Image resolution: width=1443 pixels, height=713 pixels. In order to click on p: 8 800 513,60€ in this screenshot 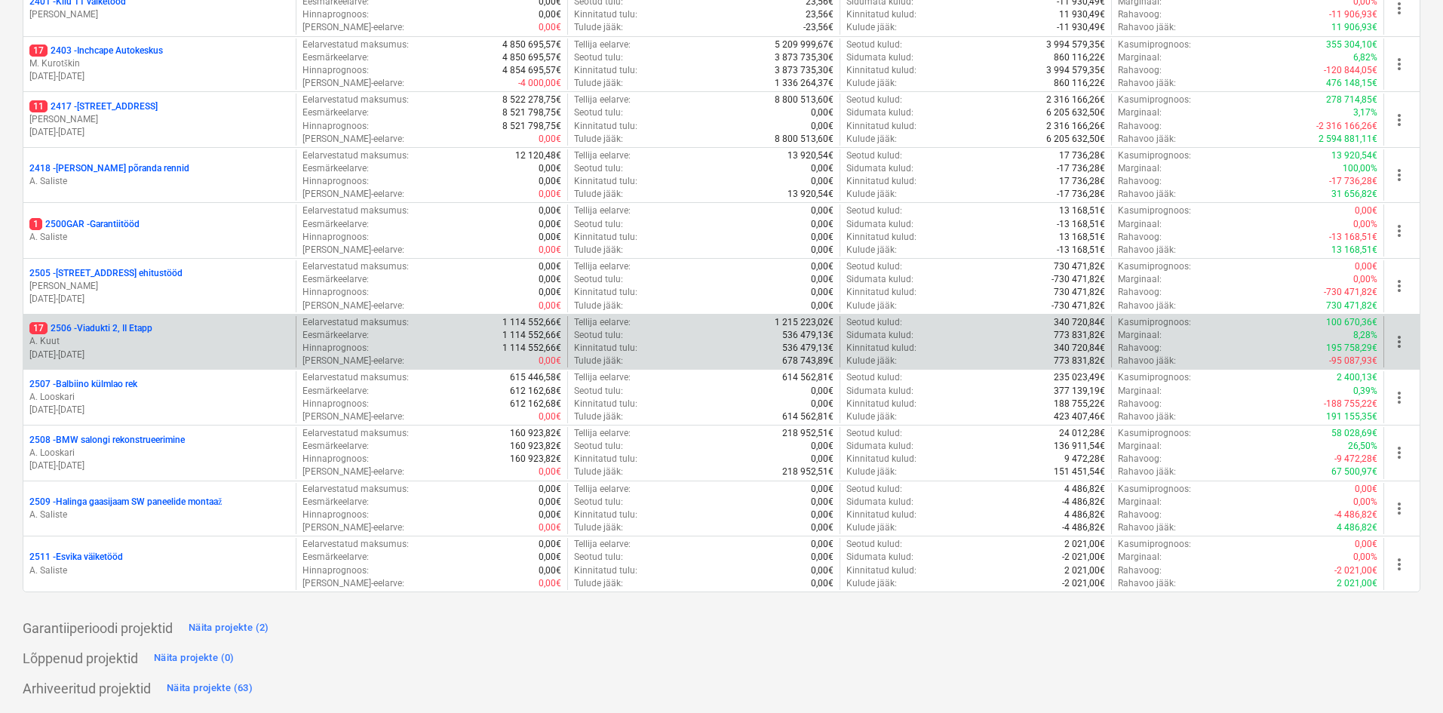, I will do `click(804, 139)`.